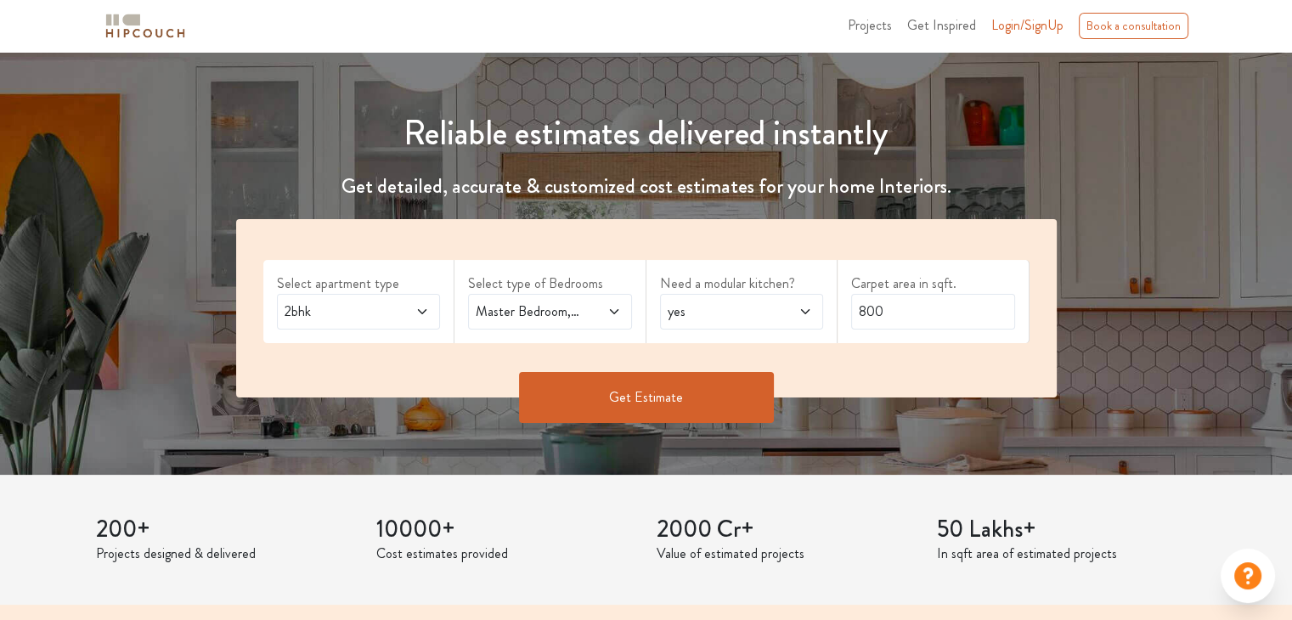 The image size is (1292, 620). What do you see at coordinates (506, 530) in the screenshot?
I see `h3: 10000+` at bounding box center [506, 530].